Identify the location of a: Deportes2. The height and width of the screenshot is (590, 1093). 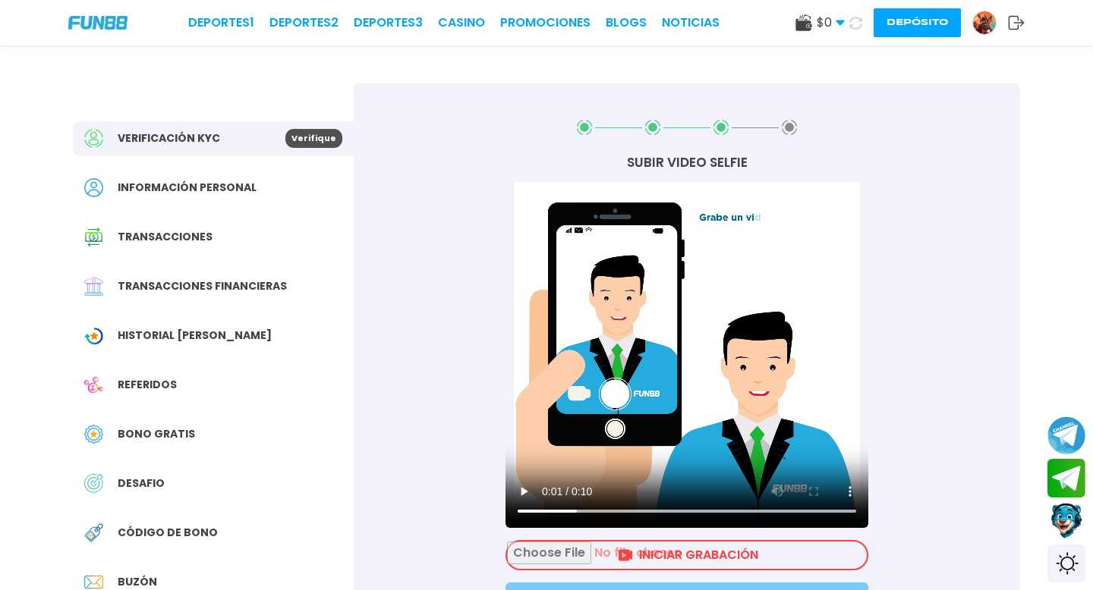
(303, 23).